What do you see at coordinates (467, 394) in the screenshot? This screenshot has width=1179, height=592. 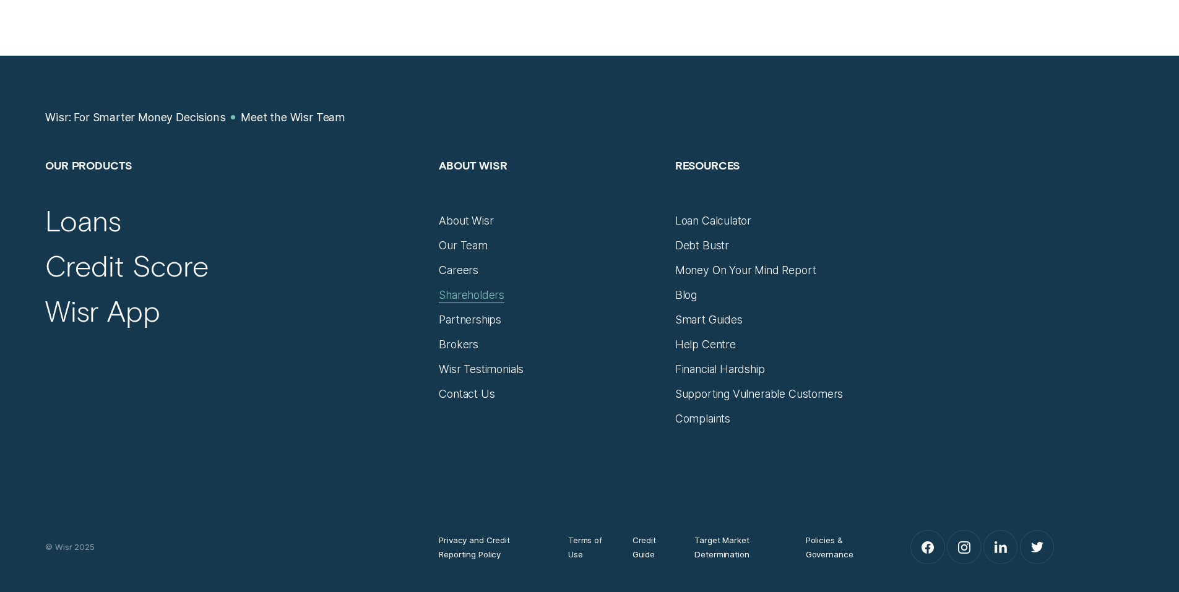 I see `div: Contact Us` at bounding box center [467, 394].